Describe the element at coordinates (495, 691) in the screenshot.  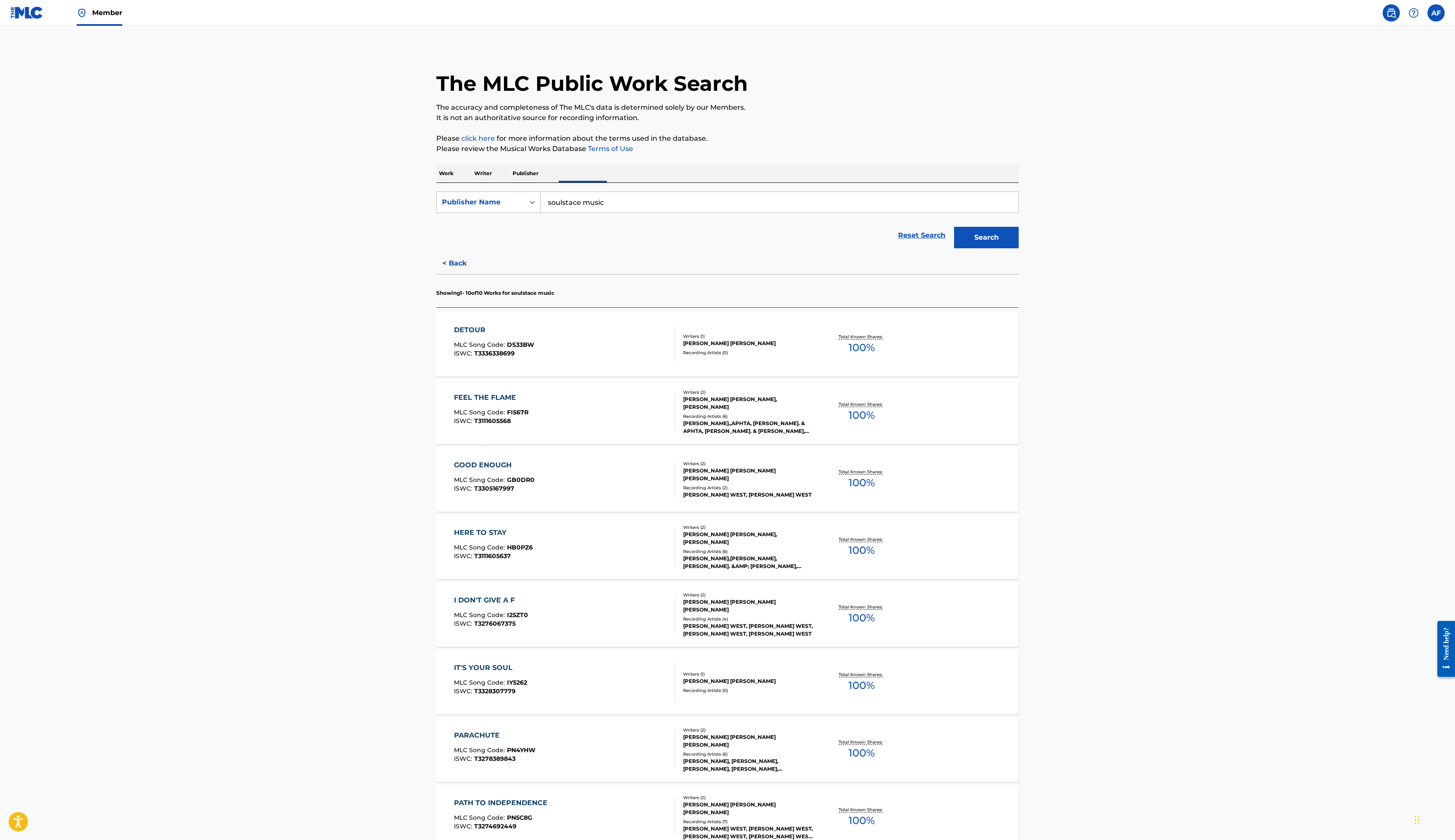
I see `span: T3328307779` at that location.